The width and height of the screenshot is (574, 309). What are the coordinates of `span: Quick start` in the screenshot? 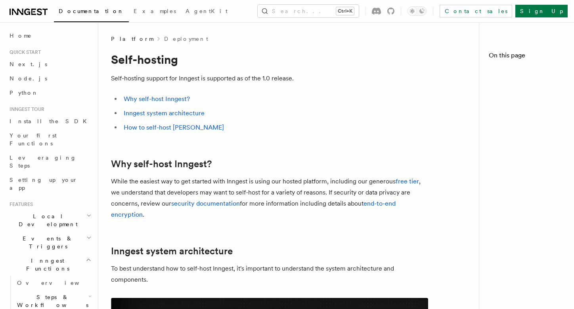 It's located at (23, 52).